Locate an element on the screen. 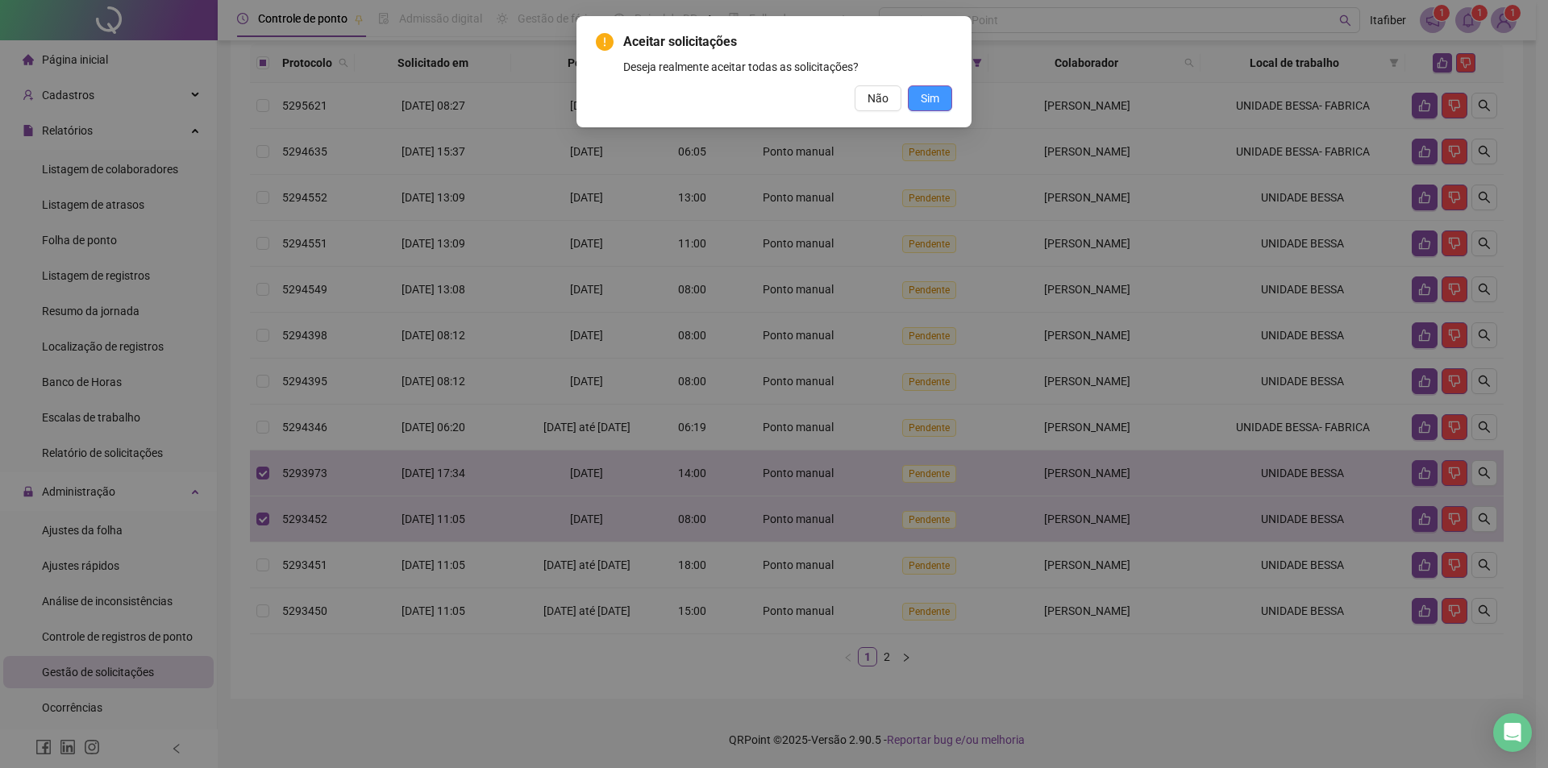  span: Não is located at coordinates (878, 98).